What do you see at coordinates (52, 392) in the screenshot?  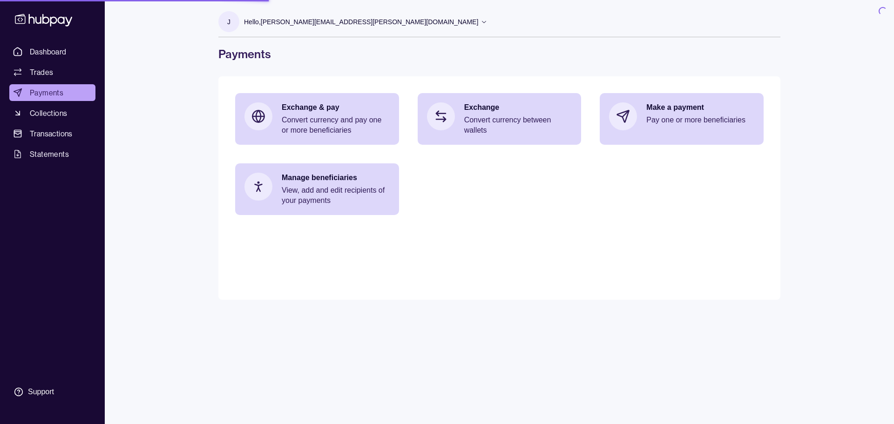 I see `a: Support` at bounding box center [52, 392].